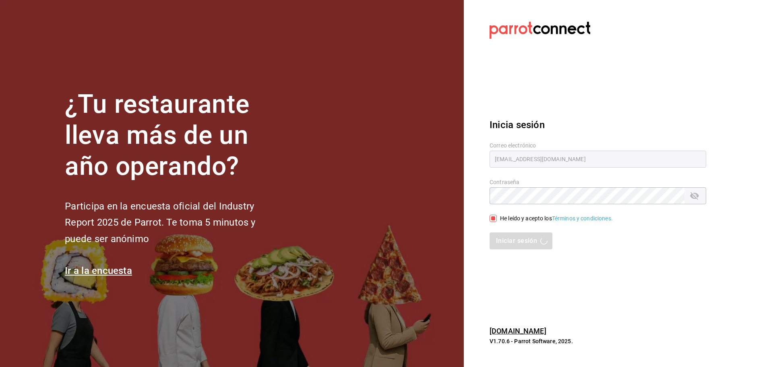  What do you see at coordinates (557, 218) in the screenshot?
I see `div: He leído y acepto los` at bounding box center [557, 218].